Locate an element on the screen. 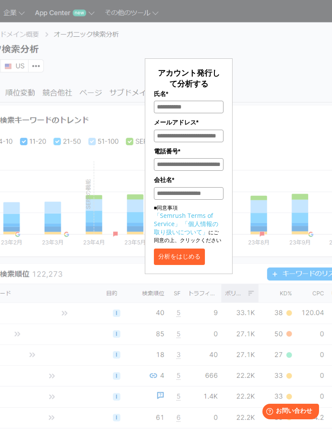  button: 分析をはじめる is located at coordinates (179, 257).